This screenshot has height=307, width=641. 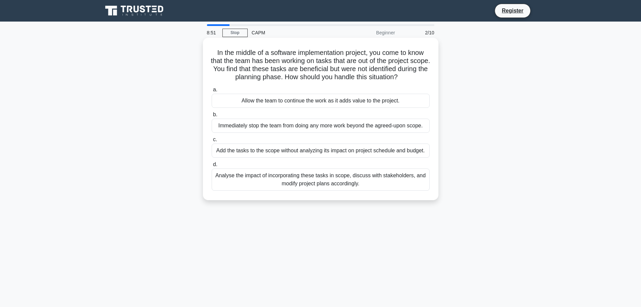 I want to click on div: Allow the team to continue the work as it adds value to the project., so click(x=321, y=101).